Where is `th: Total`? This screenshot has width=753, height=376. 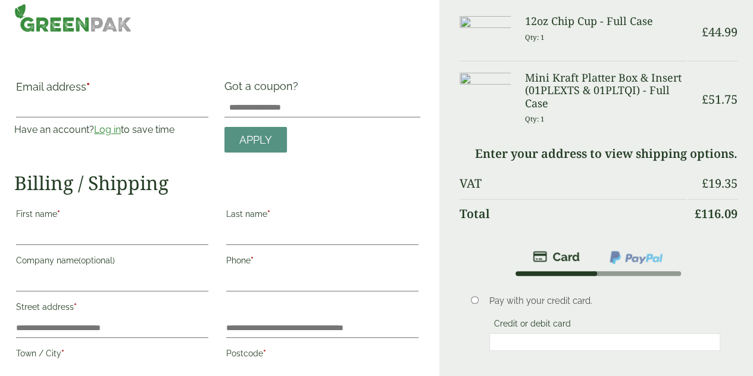
th: Total is located at coordinates (573, 213).